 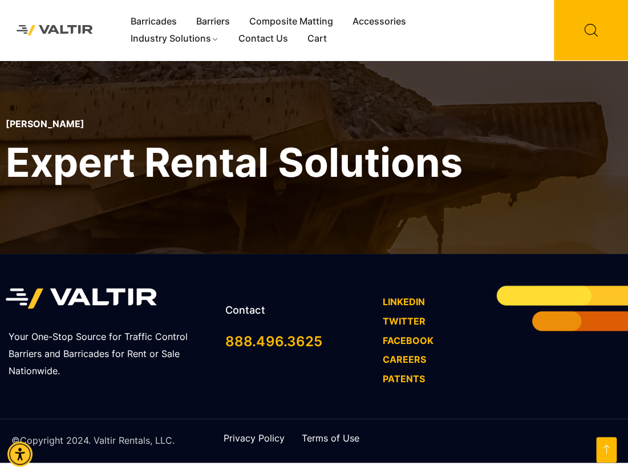 What do you see at coordinates (379, 22) in the screenshot?
I see `a: Accessories` at bounding box center [379, 22].